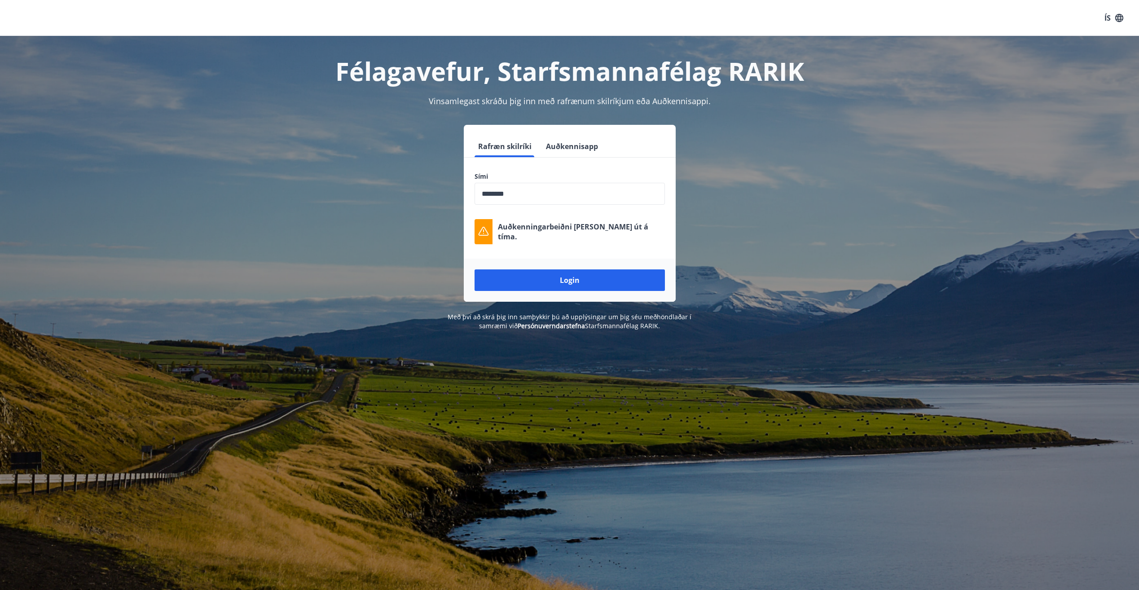 The height and width of the screenshot is (590, 1139). Describe the element at coordinates (572, 146) in the screenshot. I see `button: Auðkennisapp` at that location.